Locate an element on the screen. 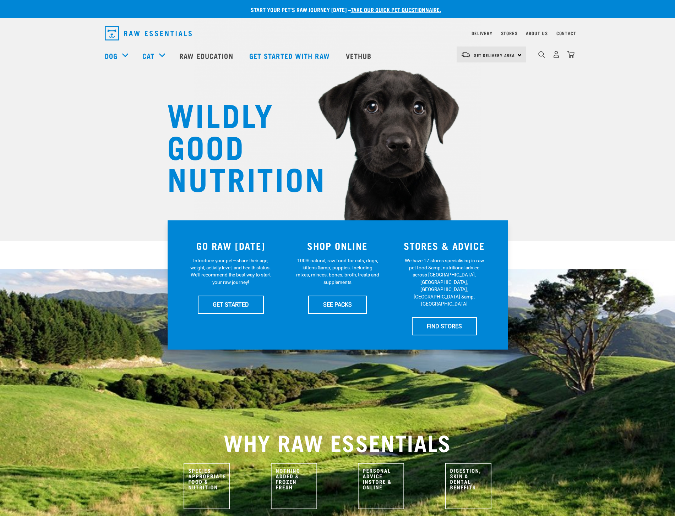  img: home-icon@2x.png is located at coordinates (571, 54).